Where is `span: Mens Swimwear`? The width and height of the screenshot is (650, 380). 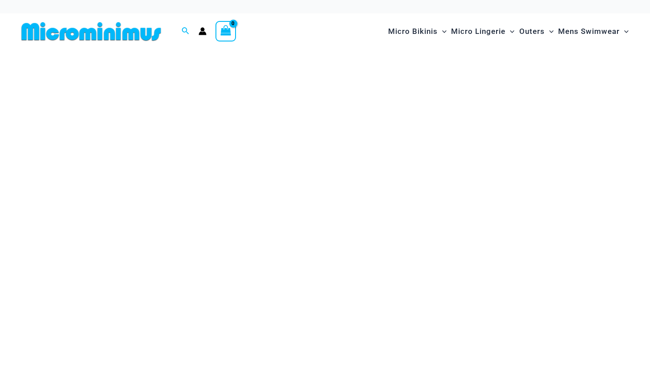
span: Mens Swimwear is located at coordinates (589, 31).